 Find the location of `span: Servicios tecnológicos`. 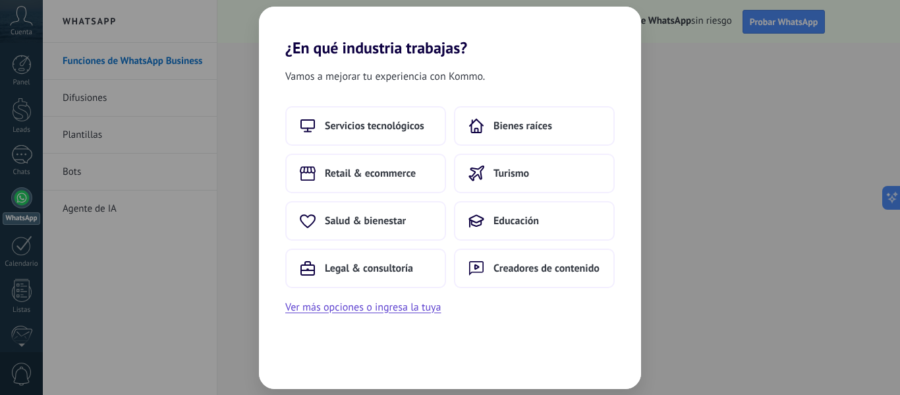

span: Servicios tecnológicos is located at coordinates (374, 126).